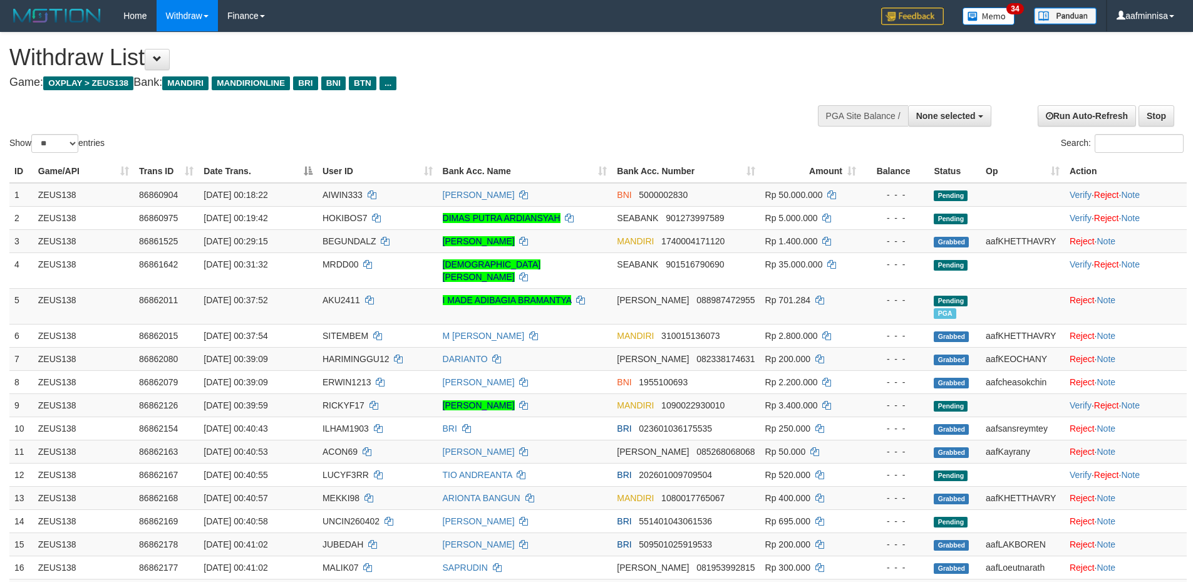 Image resolution: width=1193 pixels, height=582 pixels. Describe the element at coordinates (1023, 171) in the screenshot. I see `th: Op: activate to sort column ascending` at that location.